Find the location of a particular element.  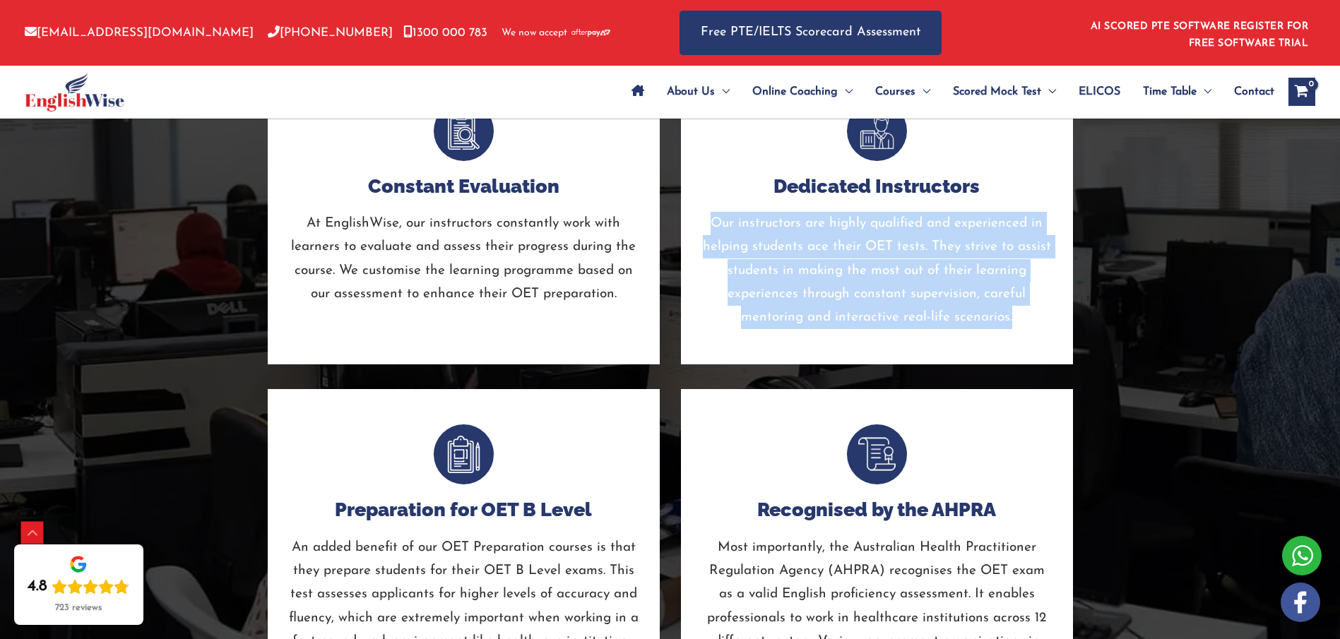

p: At EnglishWise, our instructors constantly work with learners to evaluate and assess their progre... is located at coordinates (463, 259).